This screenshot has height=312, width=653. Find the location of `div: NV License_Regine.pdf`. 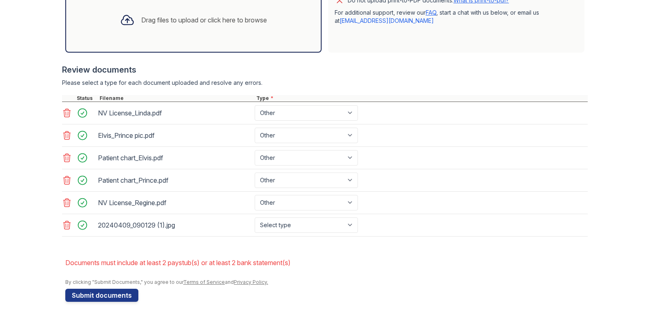

div: NV License_Regine.pdf is located at coordinates (175, 203).